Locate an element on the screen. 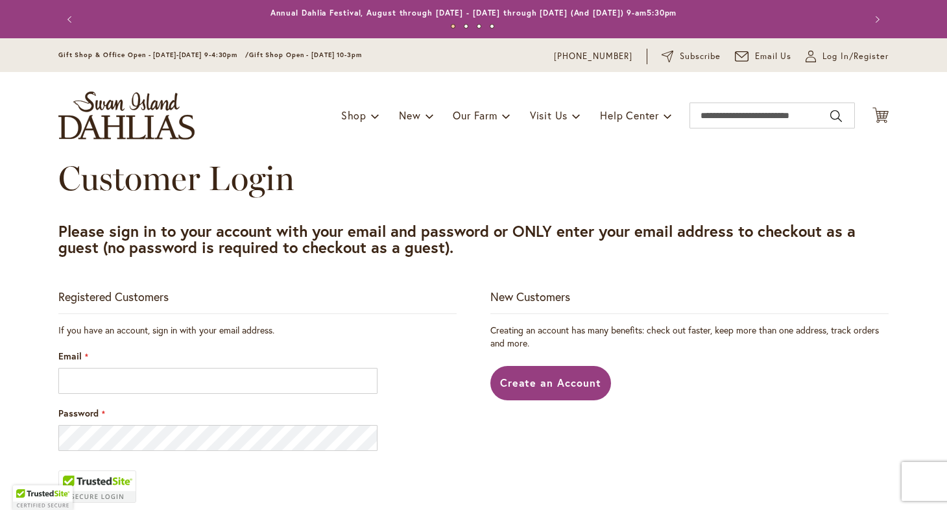 The height and width of the screenshot is (510, 947). a: store logo is located at coordinates (127, 116).